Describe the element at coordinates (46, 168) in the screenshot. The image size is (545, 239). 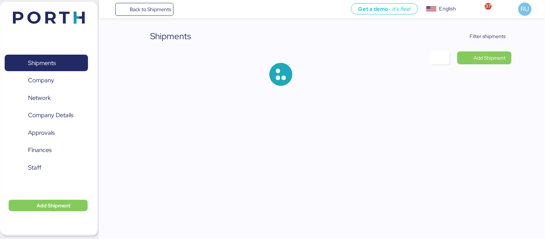
I see `a: Staff` at that location.